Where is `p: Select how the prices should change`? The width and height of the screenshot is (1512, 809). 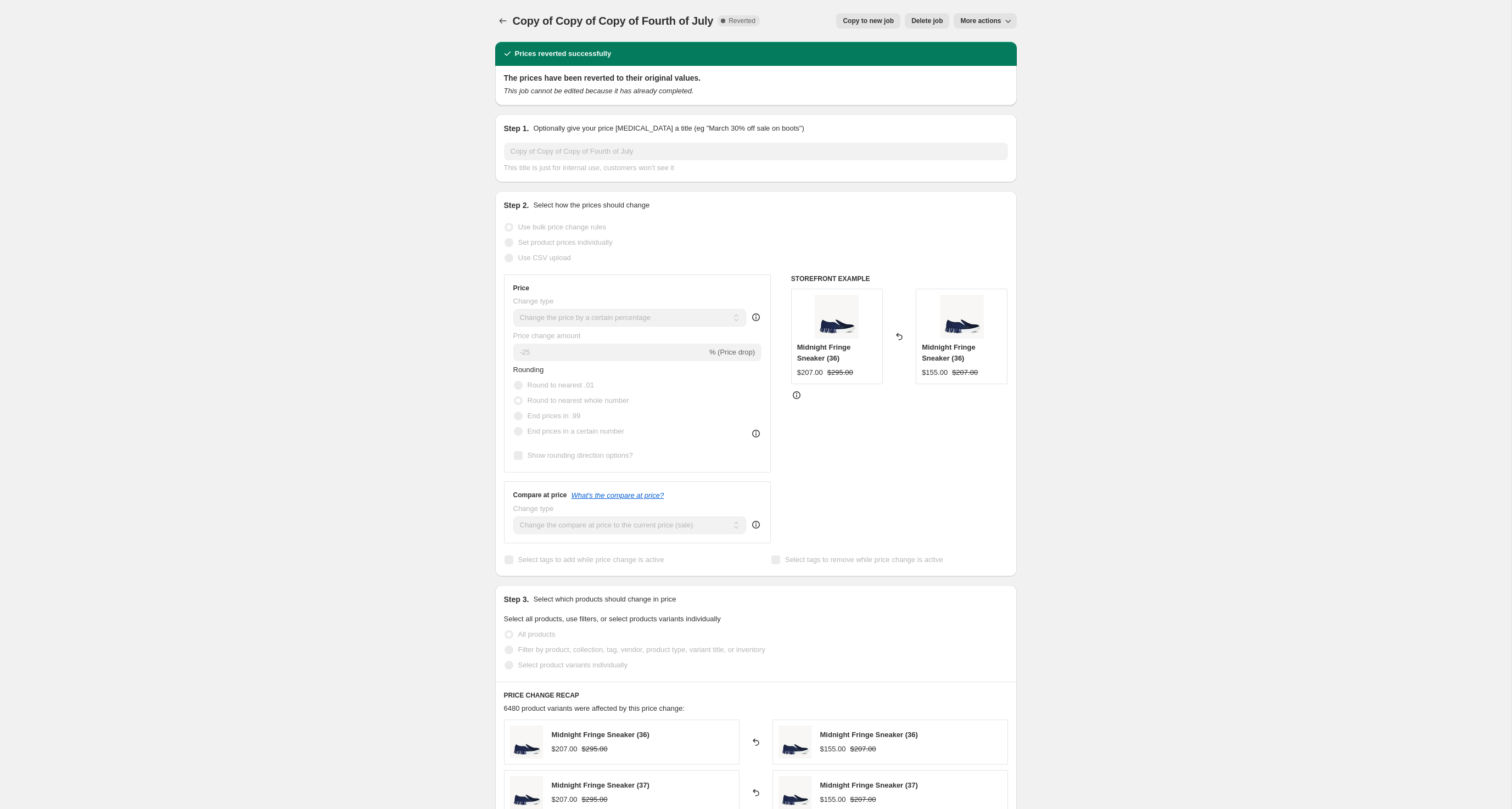 p: Select how the prices should change is located at coordinates (592, 205).